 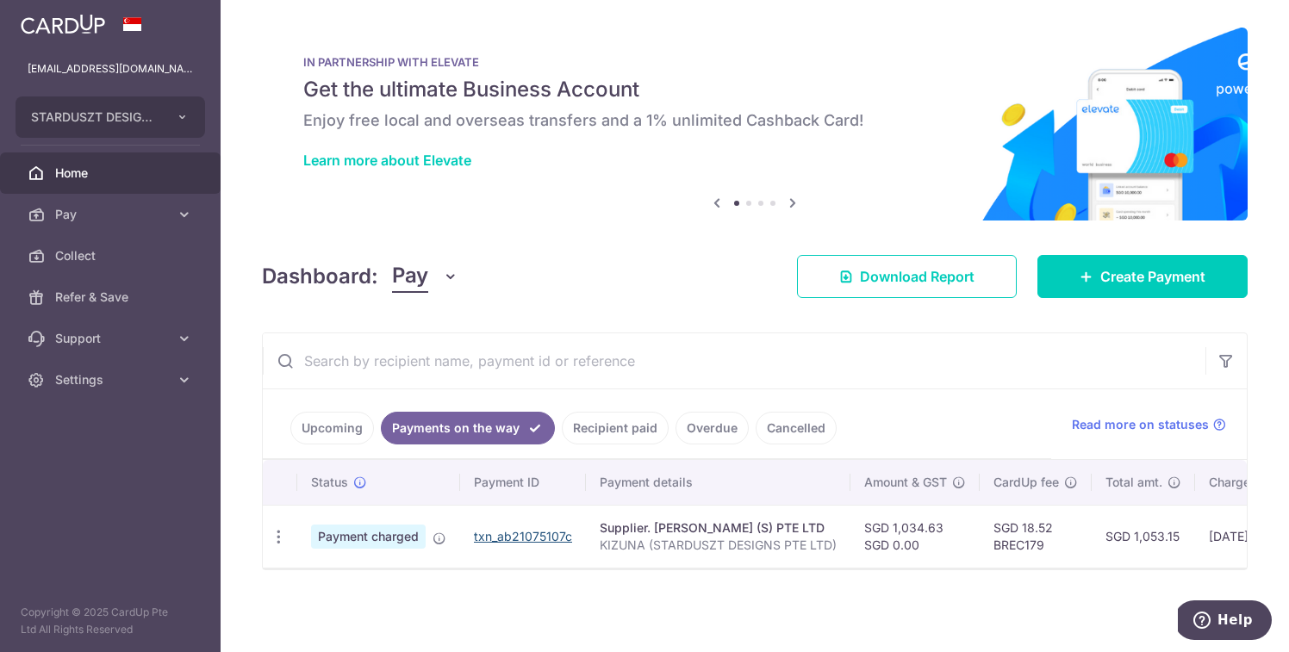 What do you see at coordinates (712, 428) in the screenshot?
I see `a: Overdue` at bounding box center [712, 428].